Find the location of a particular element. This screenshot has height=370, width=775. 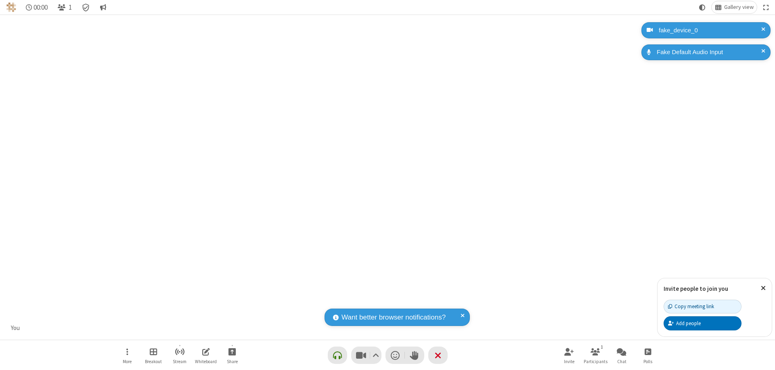

button: Change layout is located at coordinates (734, 7).